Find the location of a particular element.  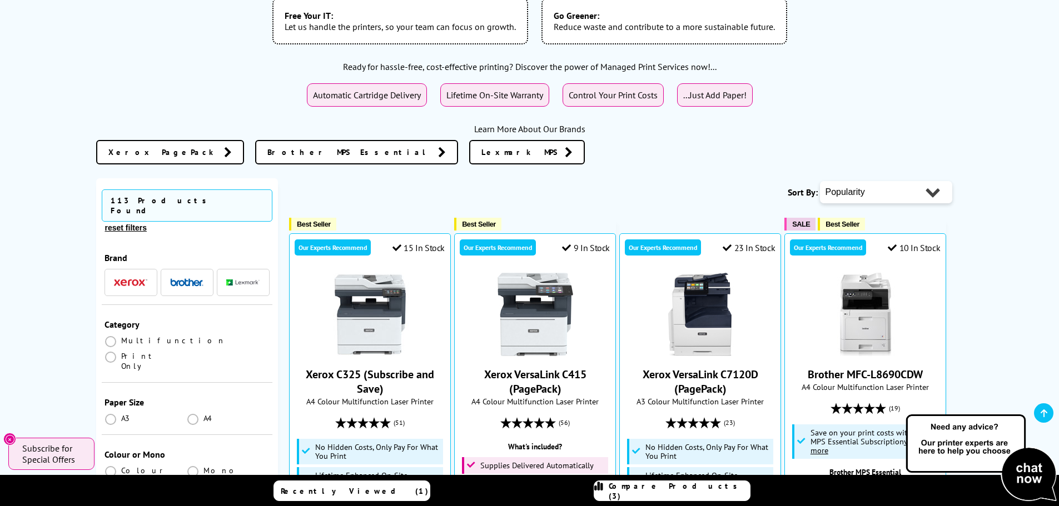

a: Compare Products (3) is located at coordinates (672, 491).